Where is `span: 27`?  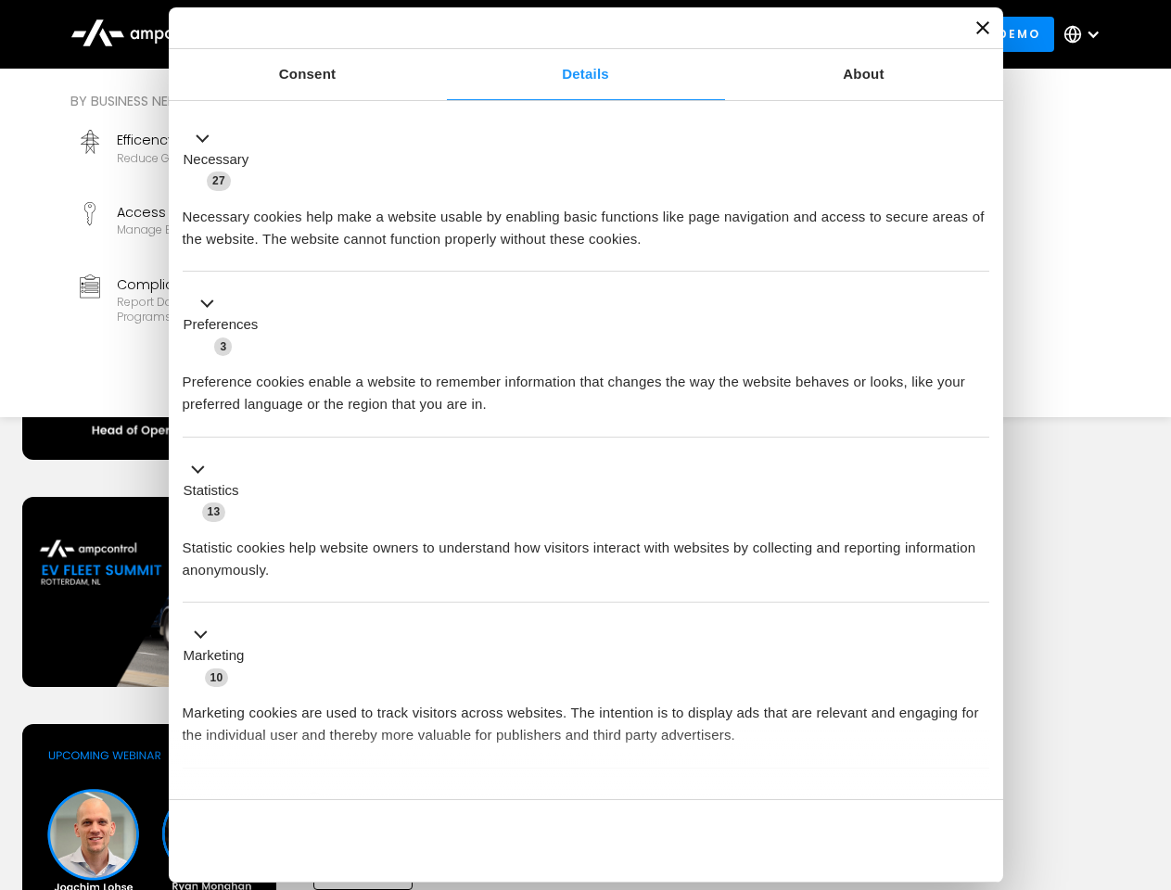
span: 27 is located at coordinates (219, 181).